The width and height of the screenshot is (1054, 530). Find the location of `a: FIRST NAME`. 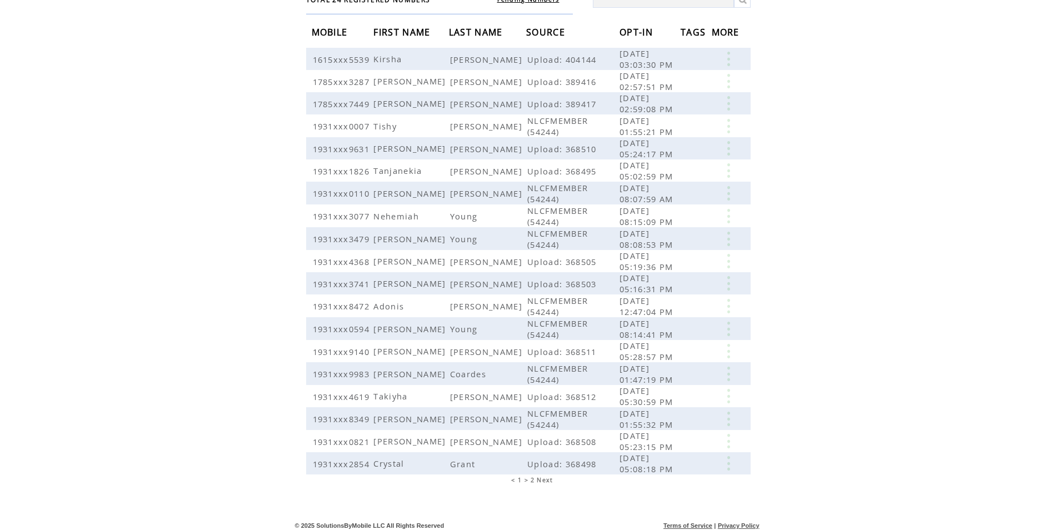

a: FIRST NAME is located at coordinates (403, 32).